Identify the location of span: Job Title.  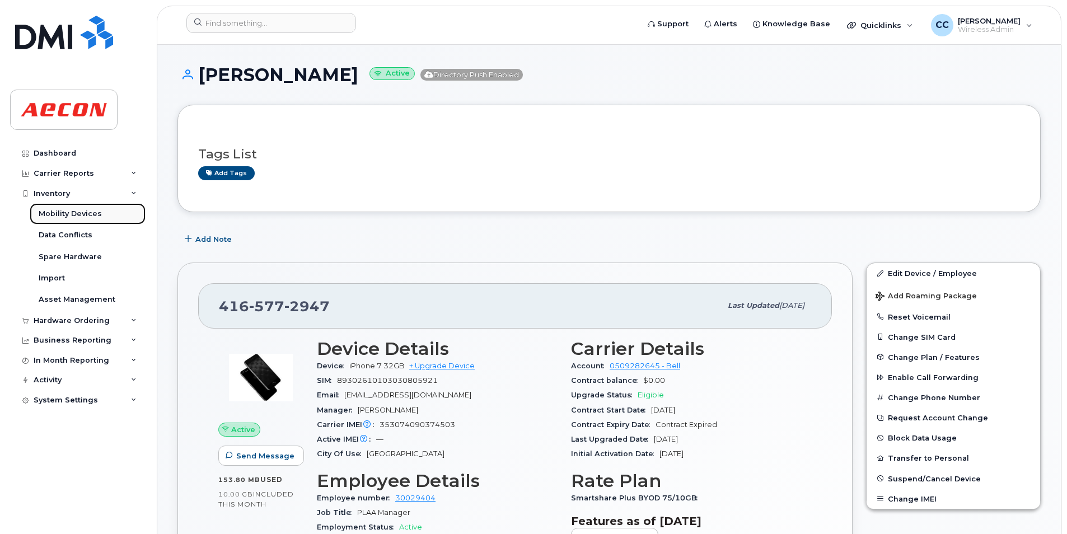
(337, 512).